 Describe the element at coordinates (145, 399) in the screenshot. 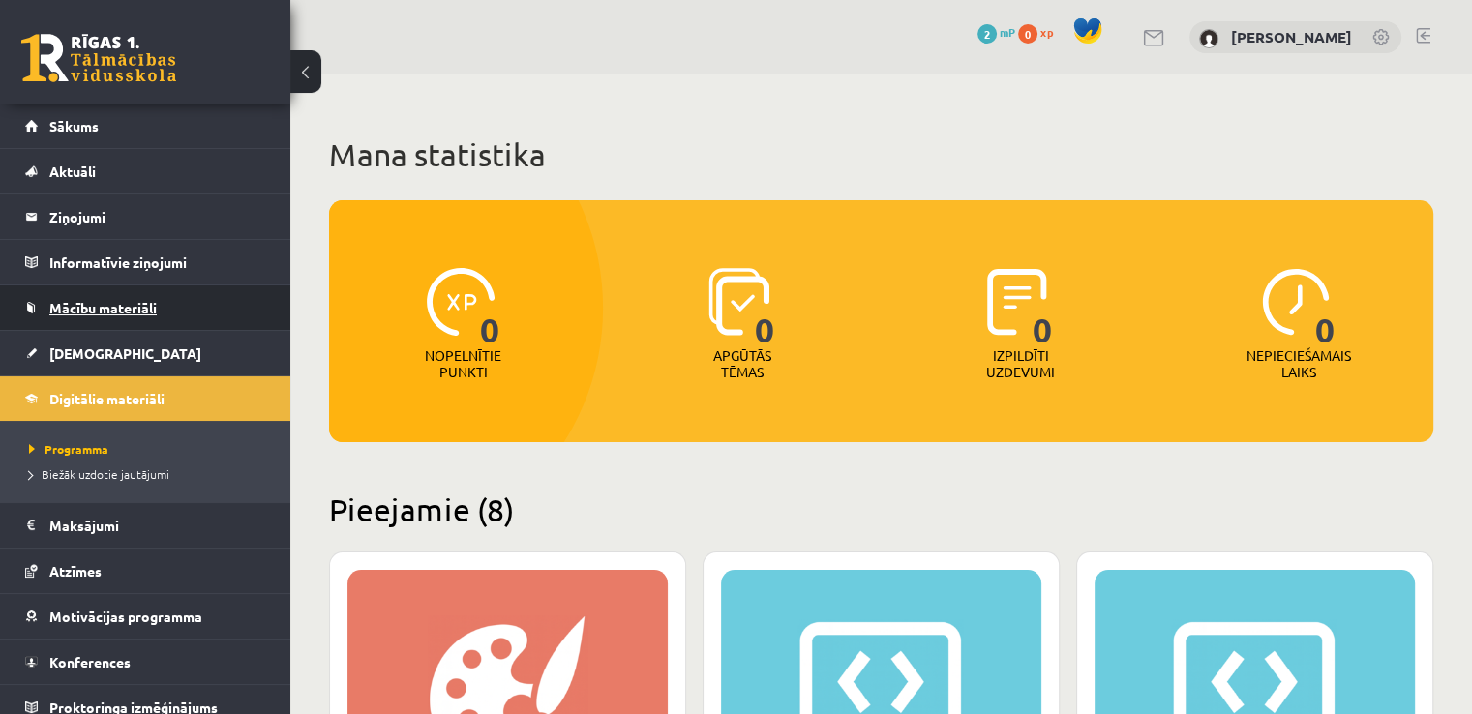

I see `a: Digitālie materiāli` at that location.